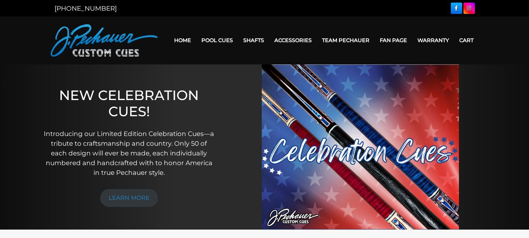 This screenshot has height=238, width=529. I want to click on p: Introducing our Limited Edition Celebration Cues—a tribute to craftsmanship and country. Only 50 ..., so click(129, 153).